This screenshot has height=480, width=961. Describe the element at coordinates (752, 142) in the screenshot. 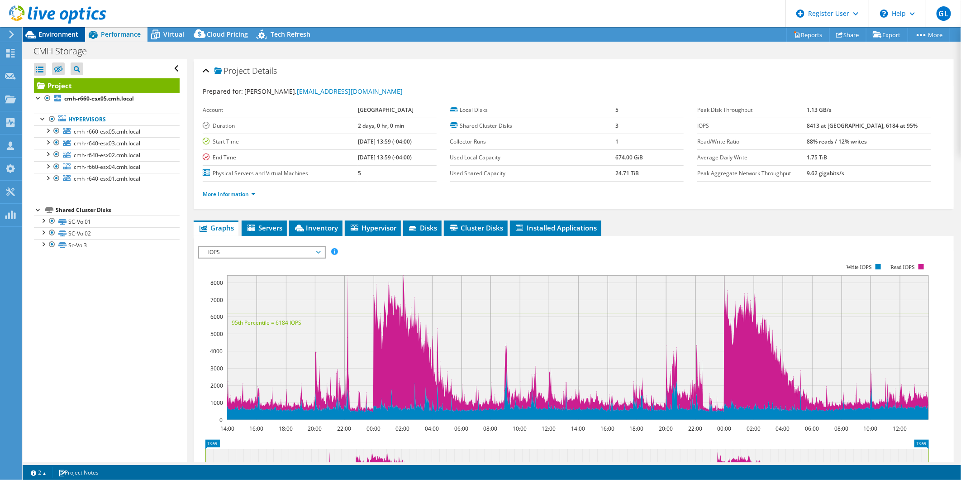

I see `label: Read/Write Ratio` at that location.